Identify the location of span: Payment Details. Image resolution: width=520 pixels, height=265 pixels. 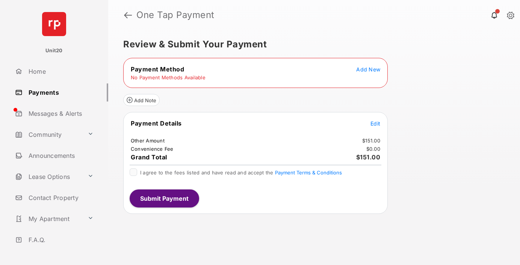
(156, 123).